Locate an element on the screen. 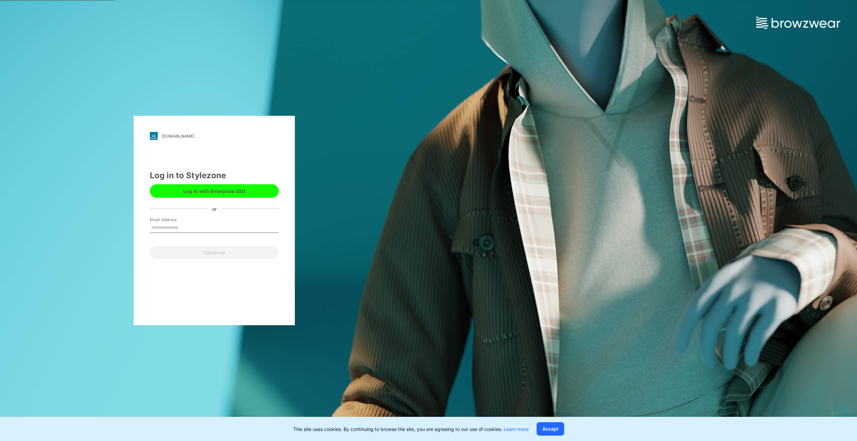 The height and width of the screenshot is (441, 857). div: Log in to Stylezone is located at coordinates (214, 176).